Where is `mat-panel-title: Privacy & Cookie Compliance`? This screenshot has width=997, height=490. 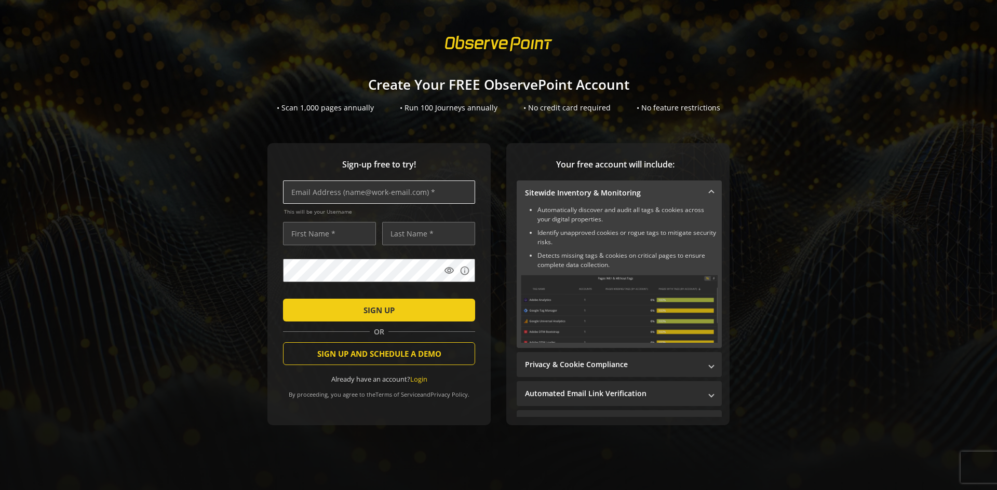
mat-panel-title: Privacy & Cookie Compliance is located at coordinates (612, 365).